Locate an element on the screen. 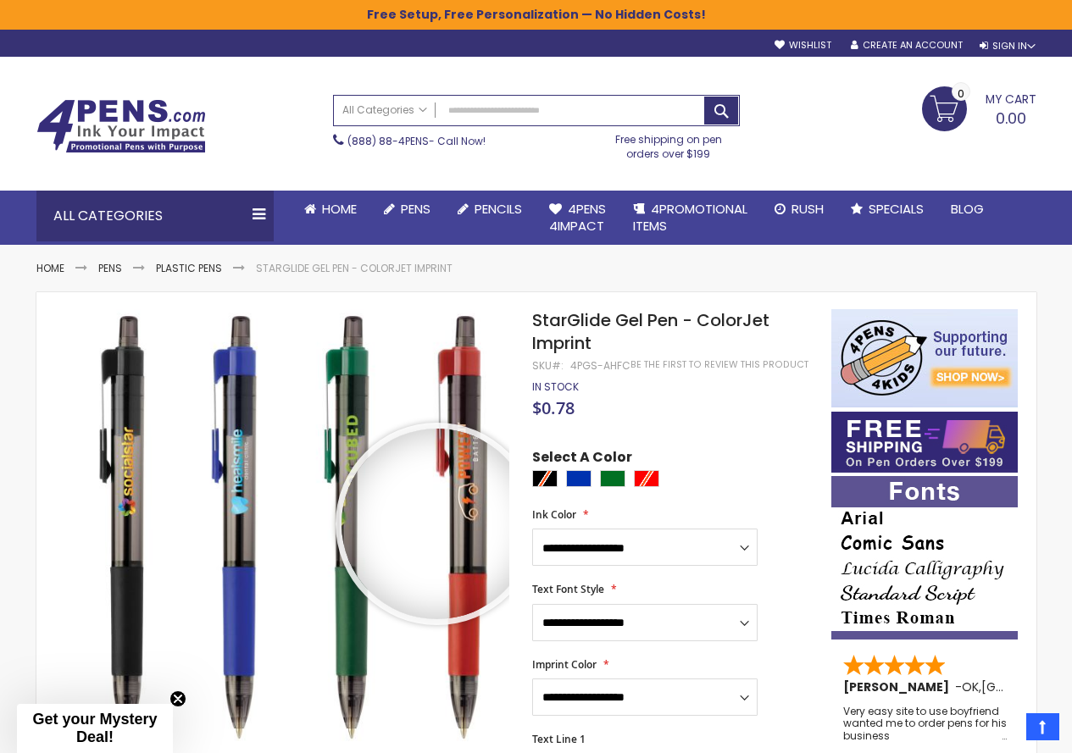 The width and height of the screenshot is (1072, 753). a: Pencils is located at coordinates (490, 209).